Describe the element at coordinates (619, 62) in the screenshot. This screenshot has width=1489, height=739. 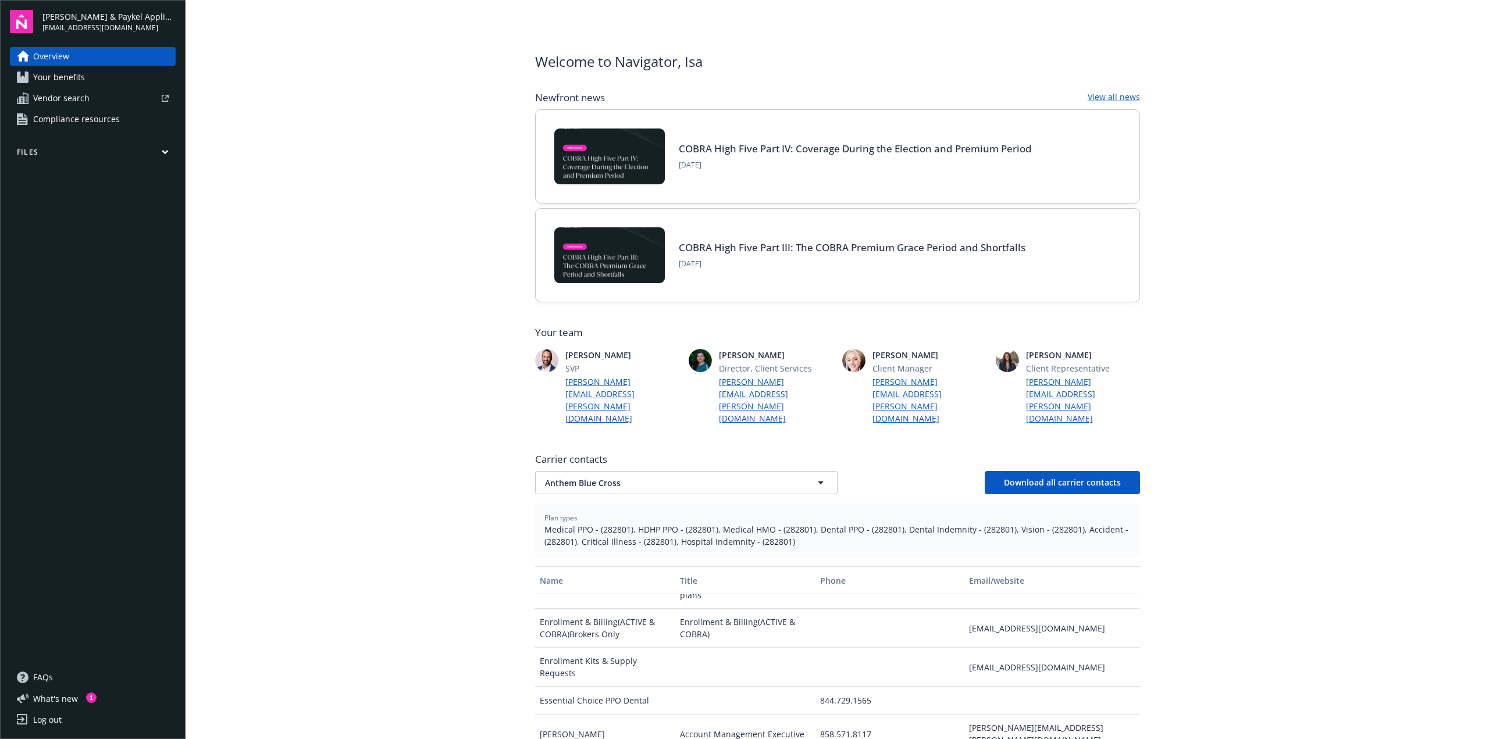
I see `span: Welcome to Navigator , Isa` at that location.